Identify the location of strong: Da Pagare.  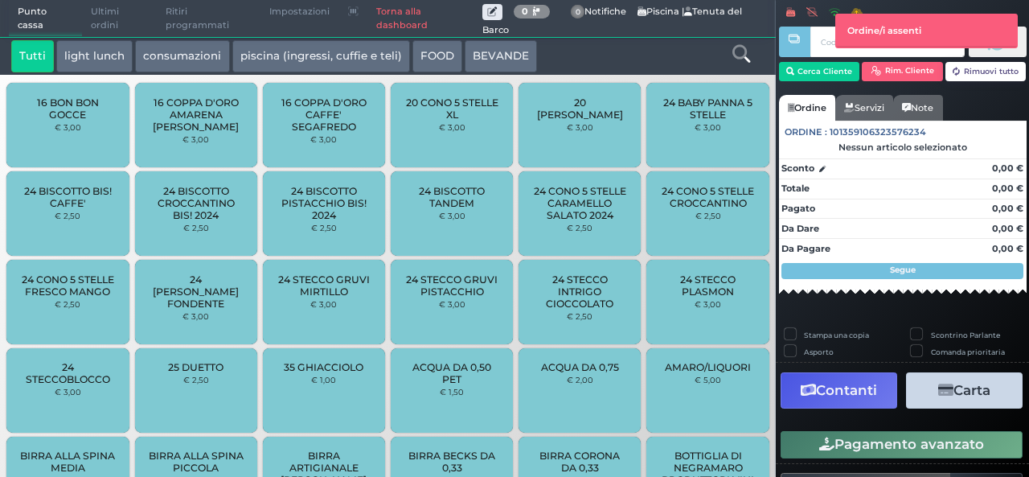
(806, 248).